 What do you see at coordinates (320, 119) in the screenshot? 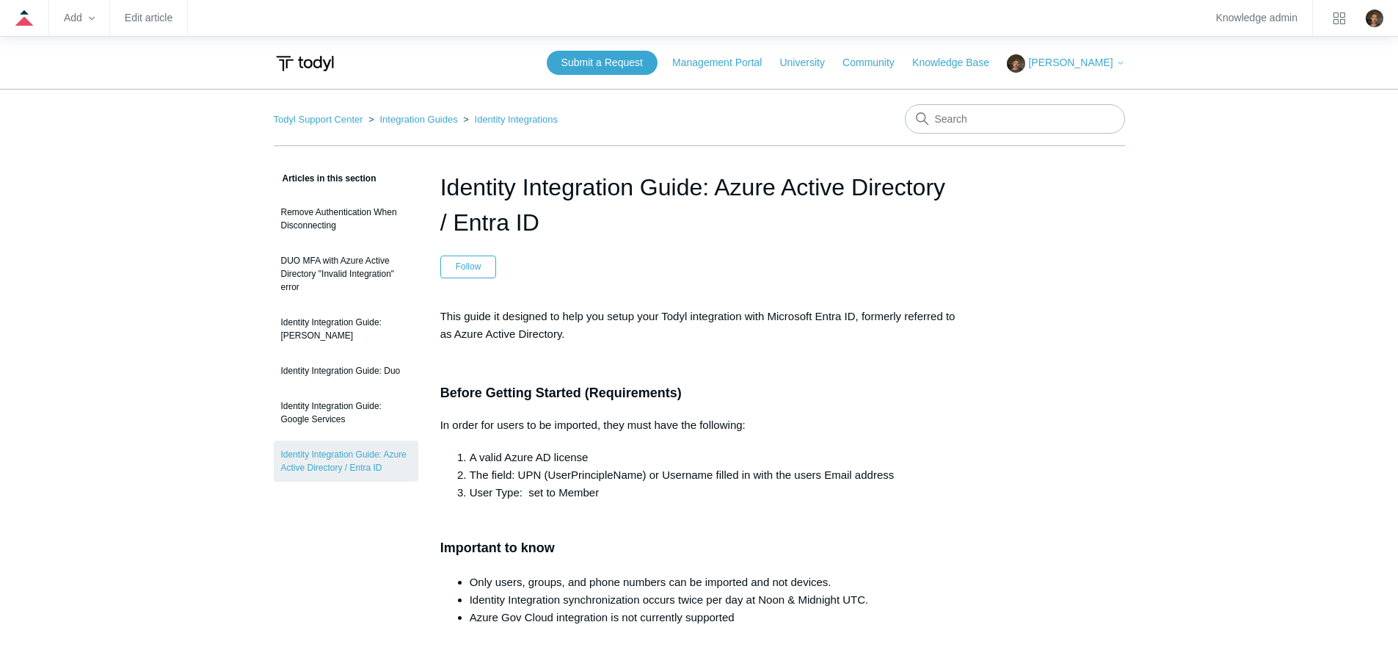
I see `li: Todyl Support Center` at bounding box center [320, 119].